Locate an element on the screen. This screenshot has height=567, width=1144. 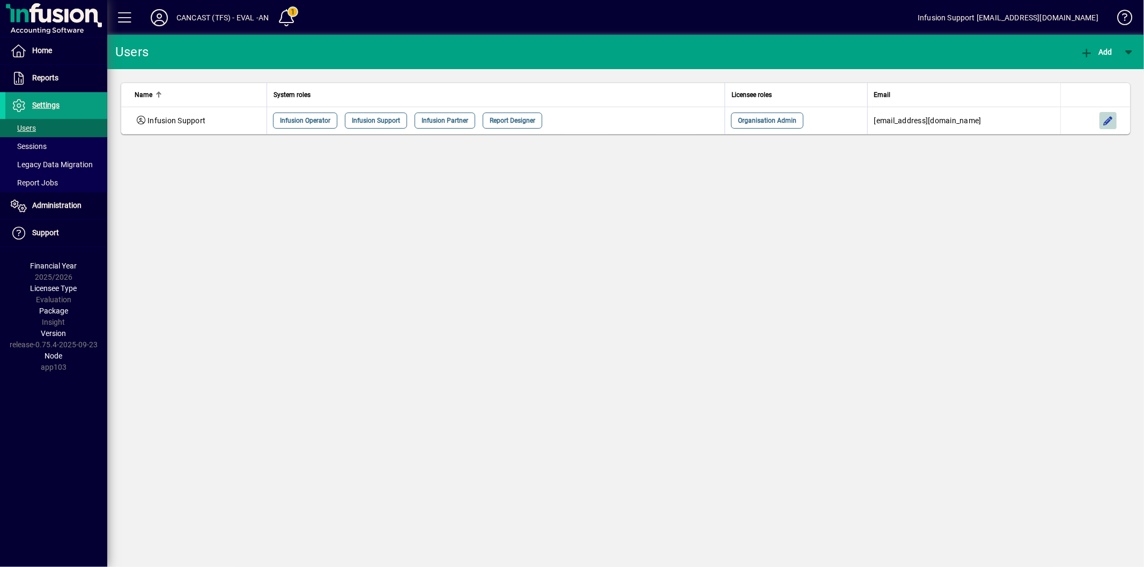
a: Support is located at coordinates (56, 233).